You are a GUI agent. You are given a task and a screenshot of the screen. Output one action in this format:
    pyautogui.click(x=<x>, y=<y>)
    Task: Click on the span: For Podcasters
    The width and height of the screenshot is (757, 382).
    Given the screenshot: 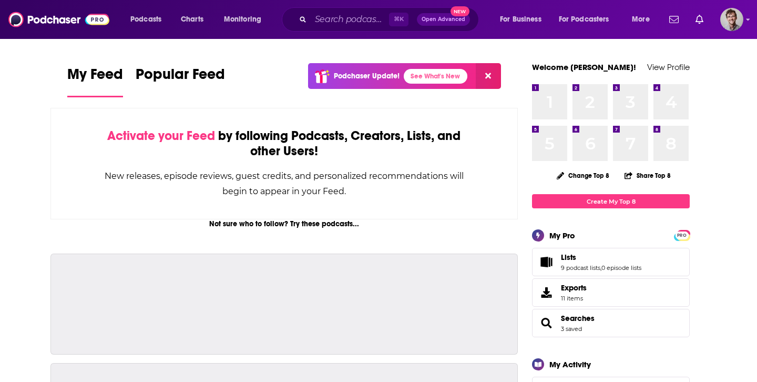 What is the action you would take?
    pyautogui.click(x=584, y=19)
    